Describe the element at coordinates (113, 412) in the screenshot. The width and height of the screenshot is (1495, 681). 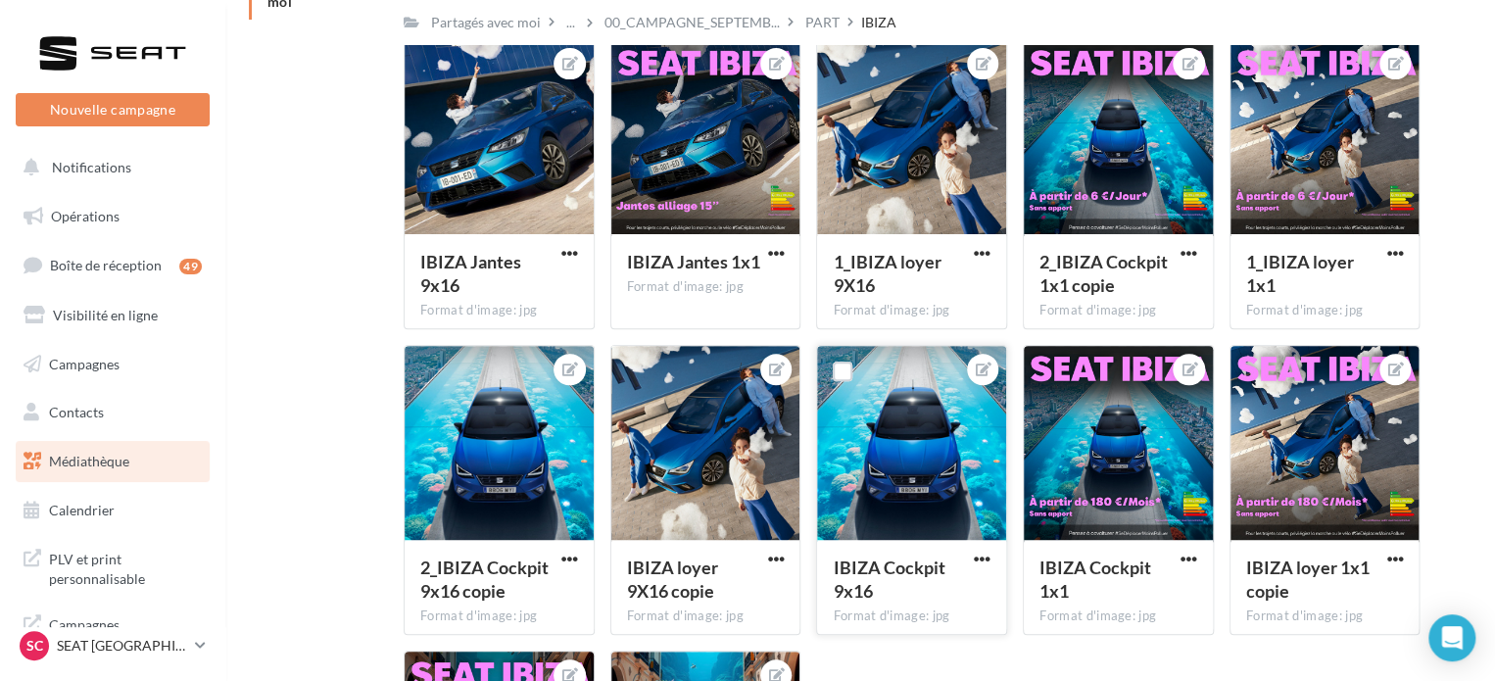
I see `a: Contacts` at that location.